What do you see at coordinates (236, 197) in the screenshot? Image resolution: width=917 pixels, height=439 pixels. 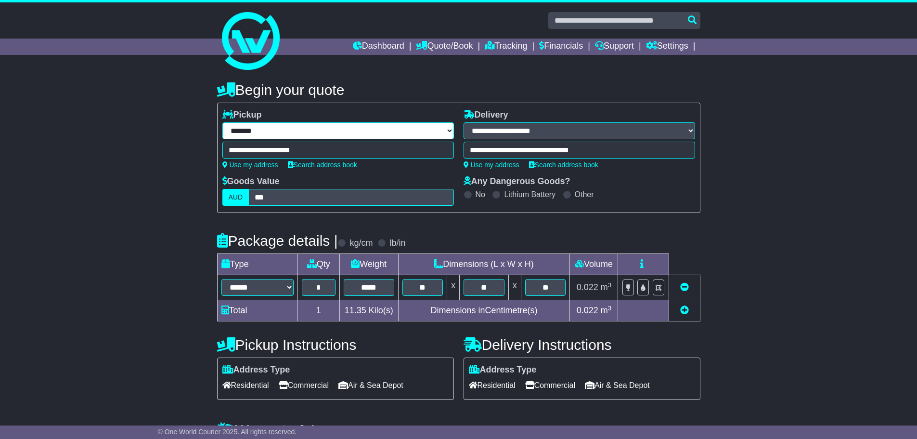 I see `label: AUD` at bounding box center [236, 197].